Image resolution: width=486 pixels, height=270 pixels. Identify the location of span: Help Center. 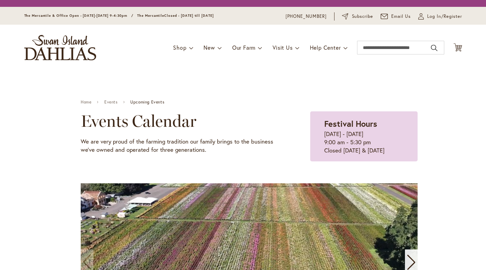
(326, 47).